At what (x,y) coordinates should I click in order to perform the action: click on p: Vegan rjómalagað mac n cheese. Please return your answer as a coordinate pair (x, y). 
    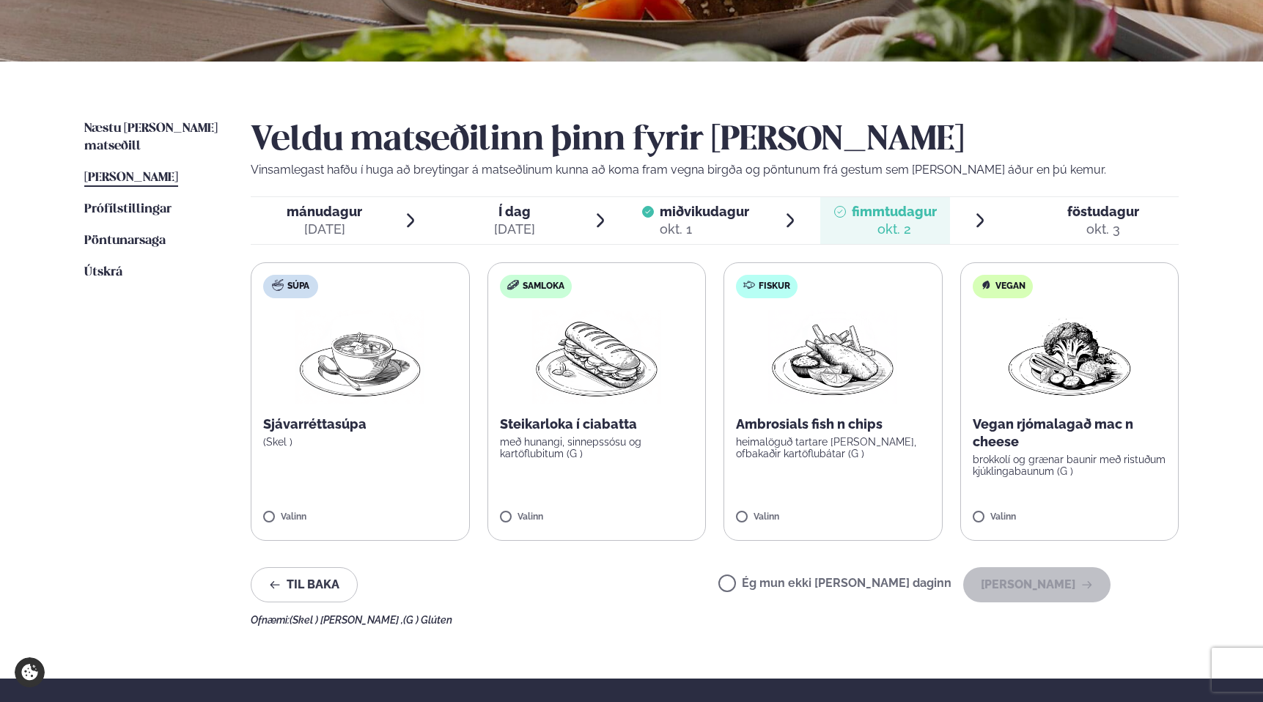
    Looking at the image, I should click on (1070, 433).